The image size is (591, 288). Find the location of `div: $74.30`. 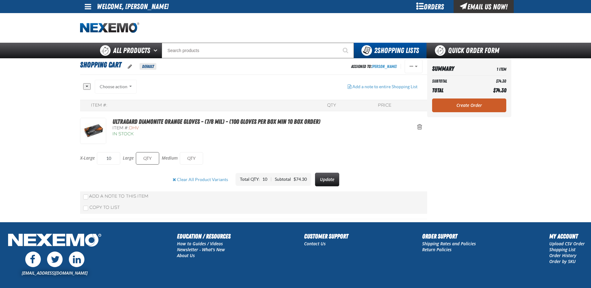

div: $74.30 is located at coordinates (300, 179).